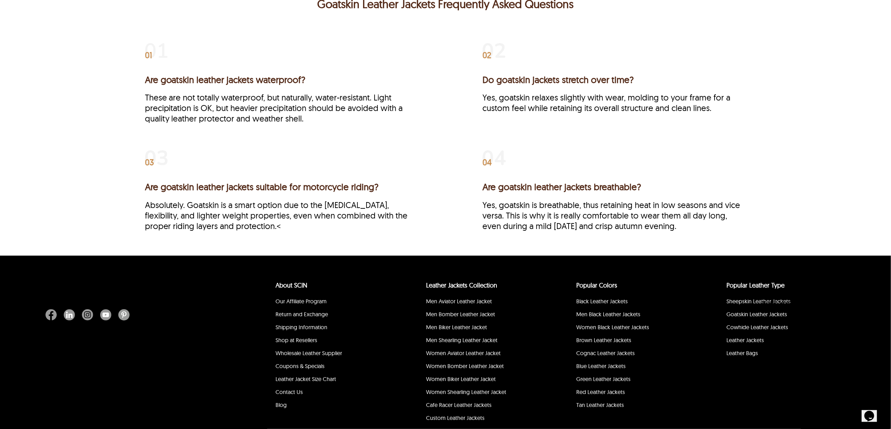  I want to click on li: Leather Bags, so click(784, 354).